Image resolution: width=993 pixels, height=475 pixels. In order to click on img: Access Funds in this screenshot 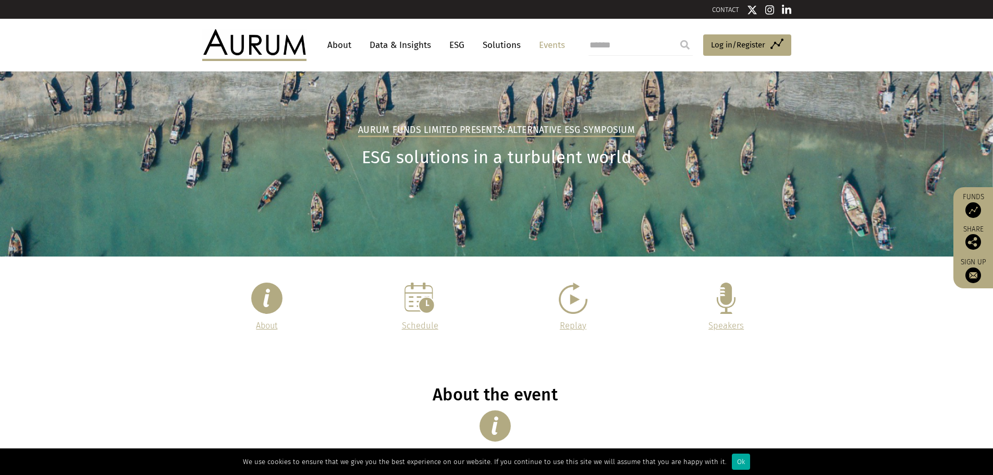, I will do `click(974, 210)`.